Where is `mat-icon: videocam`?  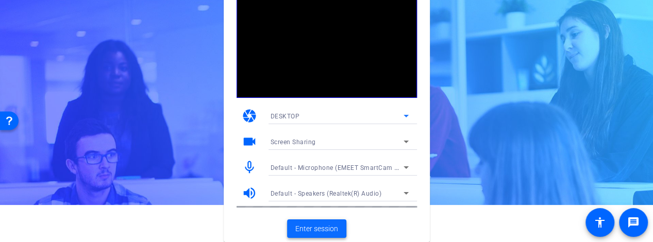 mat-icon: videocam is located at coordinates (250, 142).